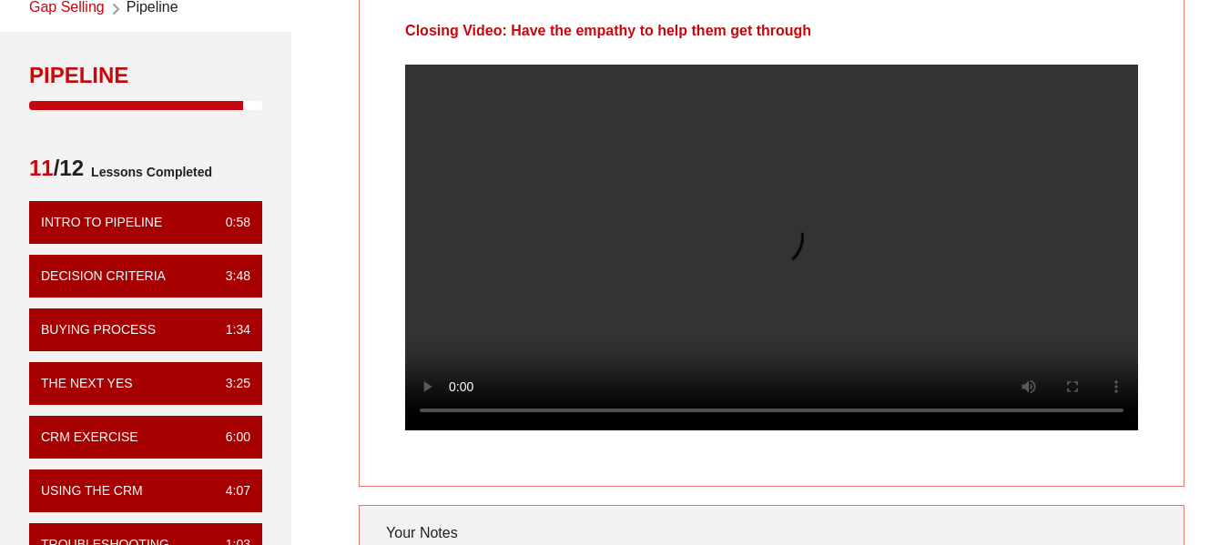 This screenshot has width=1230, height=545. What do you see at coordinates (230, 329) in the screenshot?
I see `div: 1:34` at bounding box center [230, 329].